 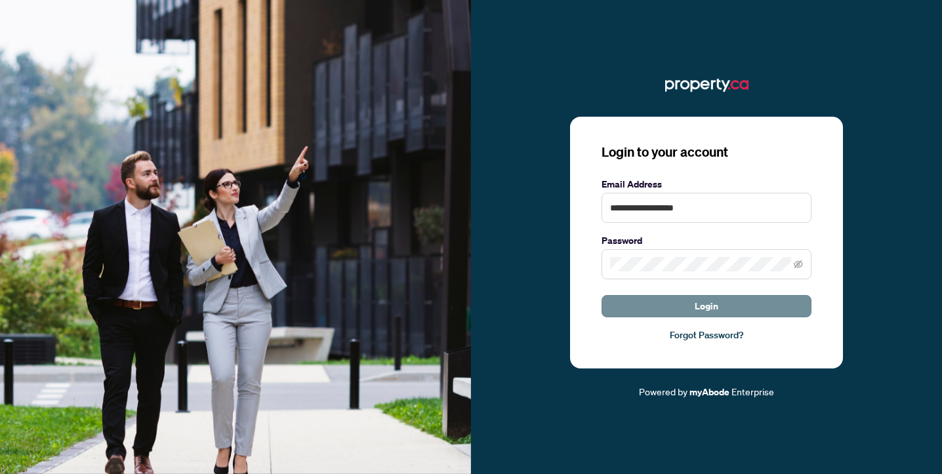 I want to click on button: Login, so click(x=706, y=306).